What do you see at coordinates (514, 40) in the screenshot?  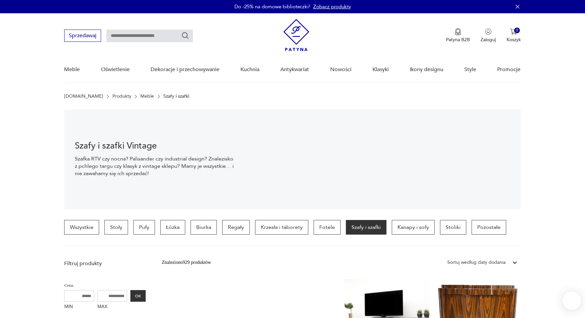 I see `p: Koszyk` at bounding box center [514, 40].